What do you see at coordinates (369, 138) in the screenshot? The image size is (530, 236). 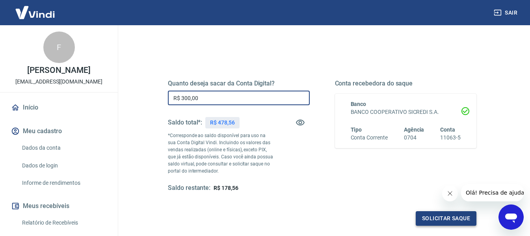 I see `h6: Conta Corrente` at bounding box center [369, 138].